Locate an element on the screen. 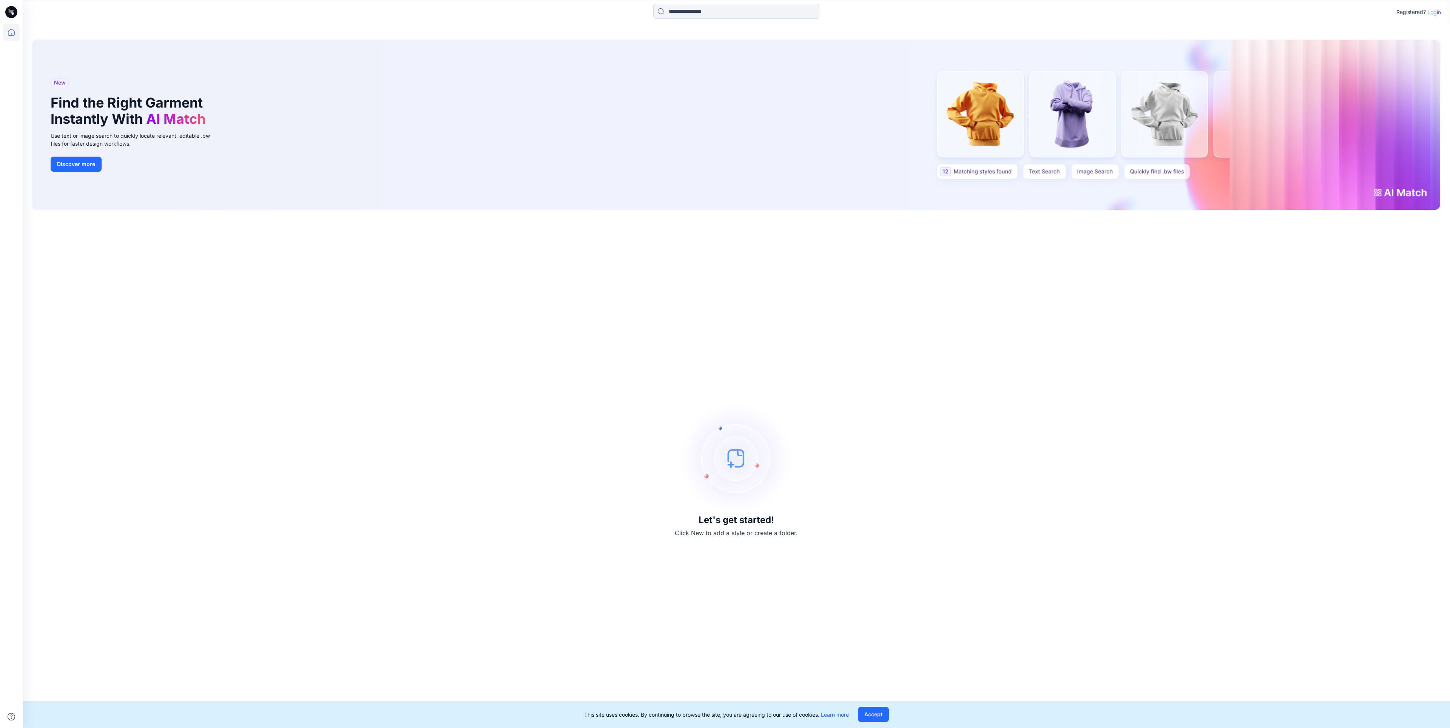 This screenshot has height=728, width=1450. button: Discover more is located at coordinates (76, 164).